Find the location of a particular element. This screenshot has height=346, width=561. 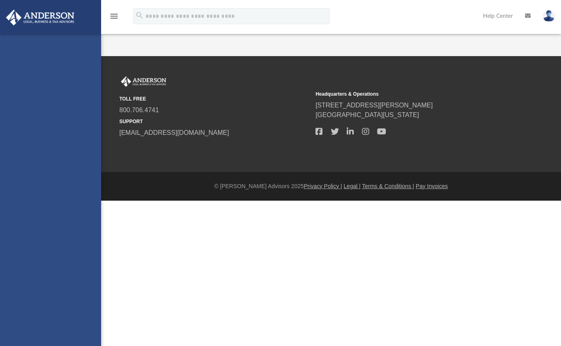

a: Terms & Conditions | is located at coordinates (388, 186).